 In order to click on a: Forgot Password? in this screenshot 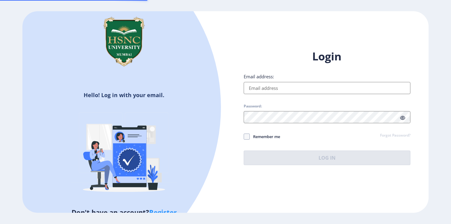, I will do `click(395, 135)`.